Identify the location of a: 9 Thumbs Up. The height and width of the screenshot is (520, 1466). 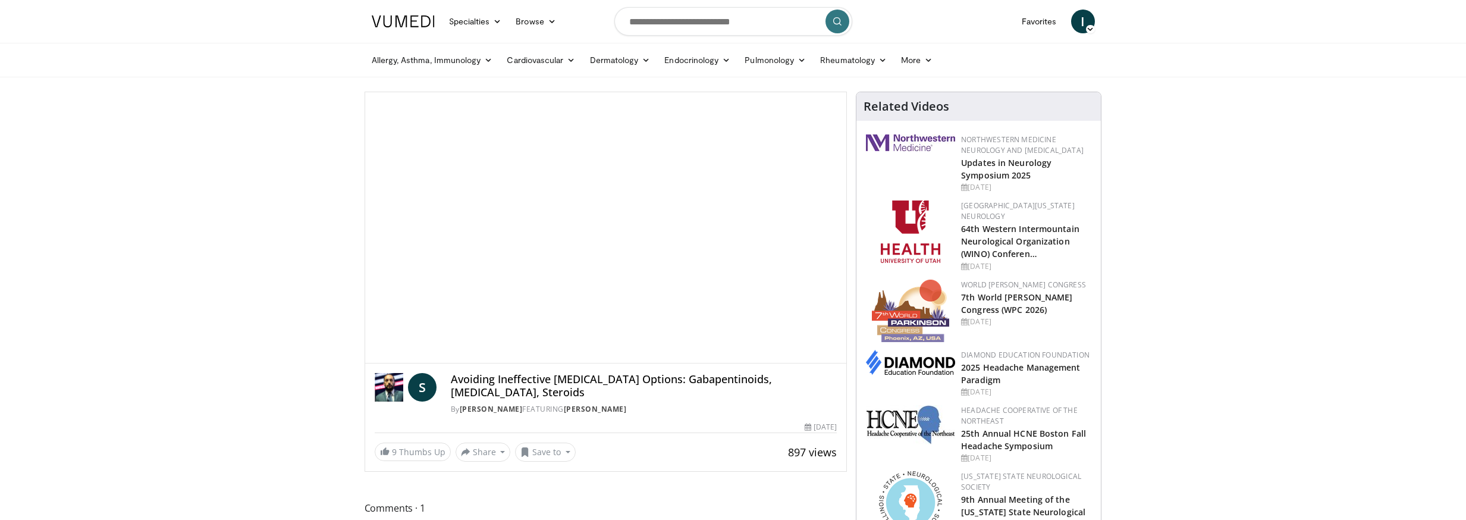
(413, 451).